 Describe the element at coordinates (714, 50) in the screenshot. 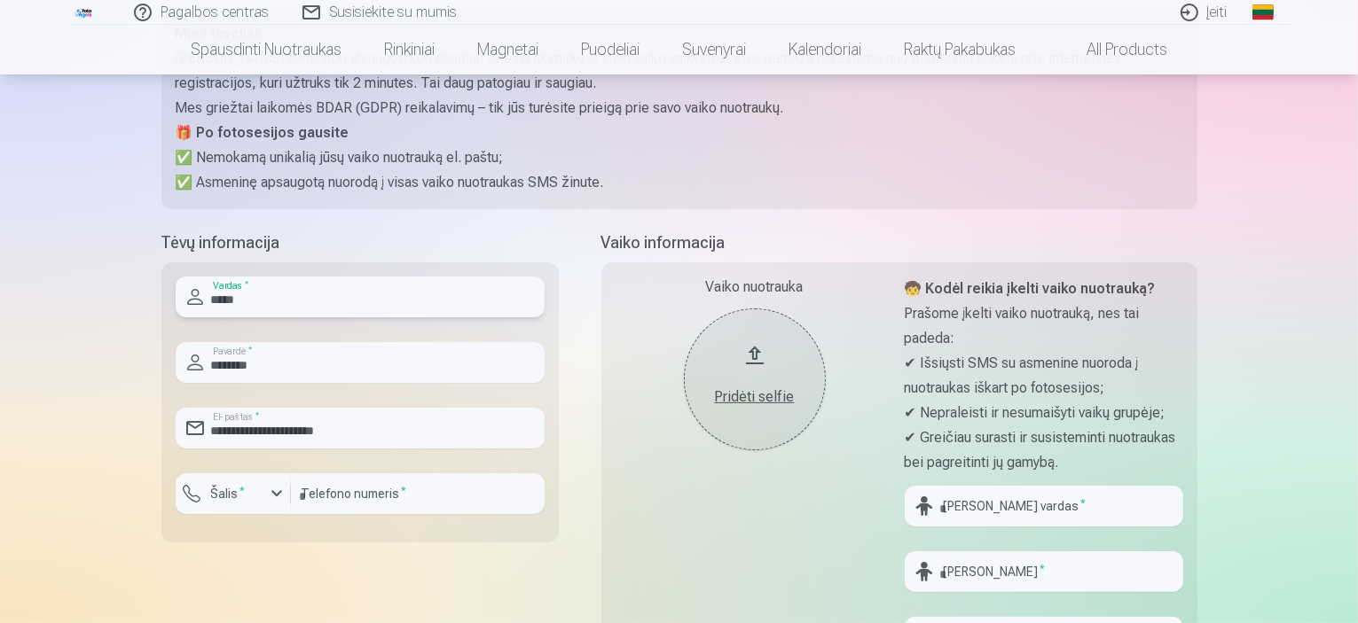

I see `a: Suvenyrai` at that location.